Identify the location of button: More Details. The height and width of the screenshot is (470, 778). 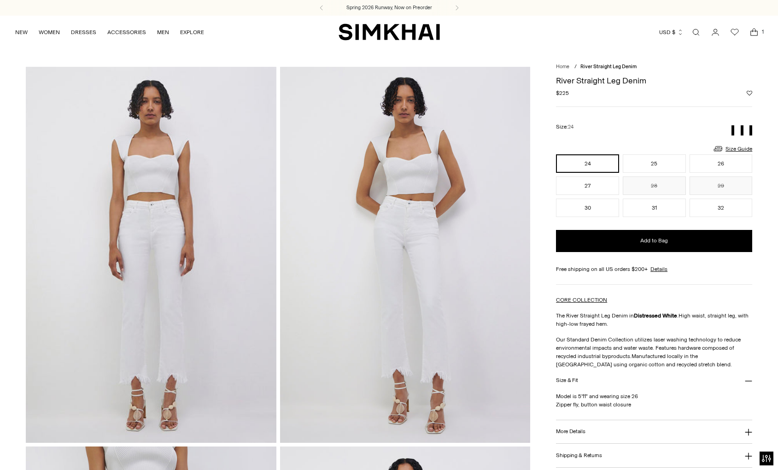
(654, 432).